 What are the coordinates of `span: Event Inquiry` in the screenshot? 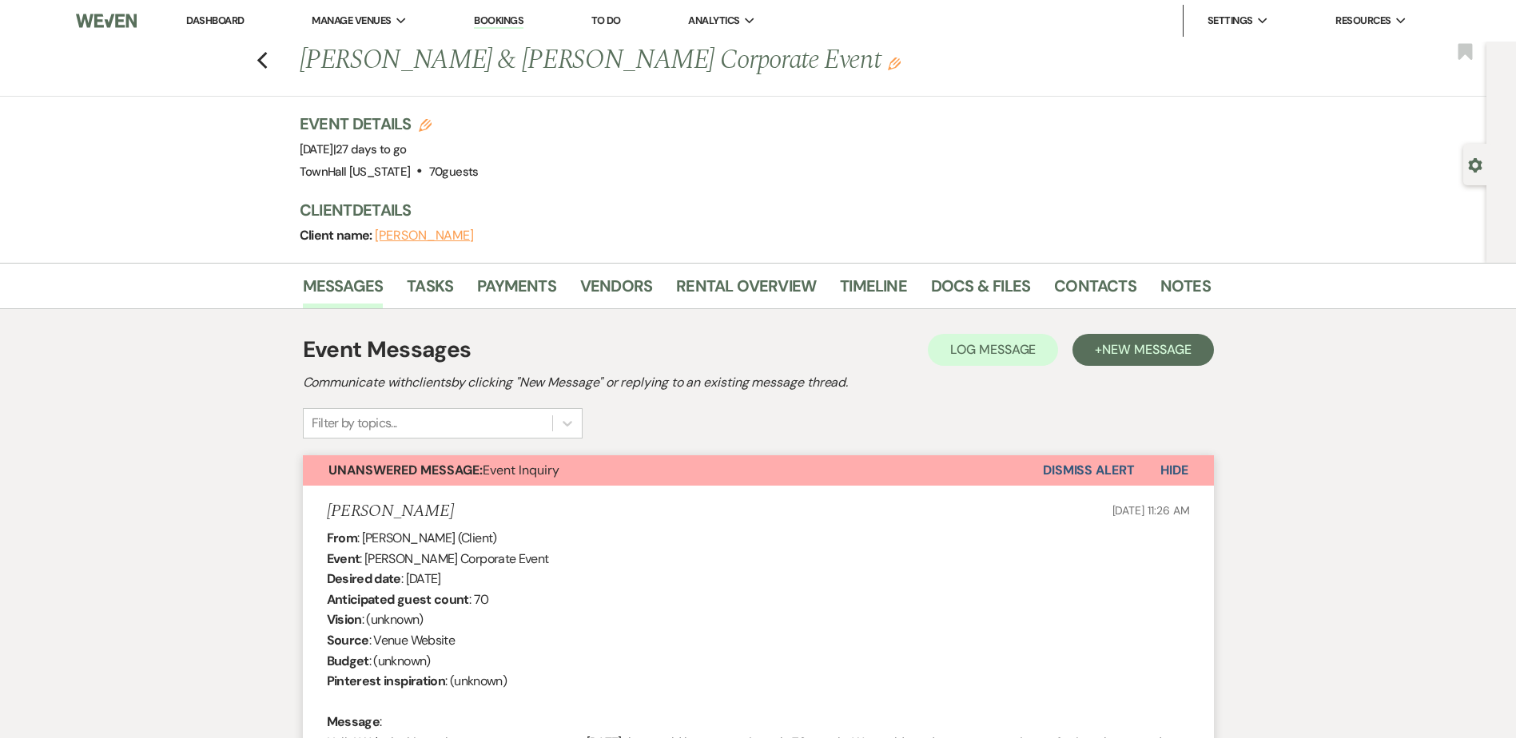 It's located at (444, 470).